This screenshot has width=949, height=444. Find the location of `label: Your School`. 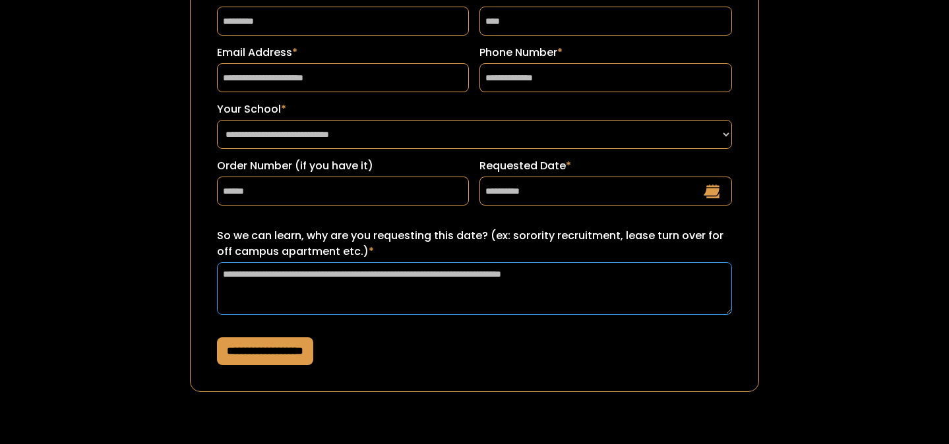

label: Your School is located at coordinates (474, 109).